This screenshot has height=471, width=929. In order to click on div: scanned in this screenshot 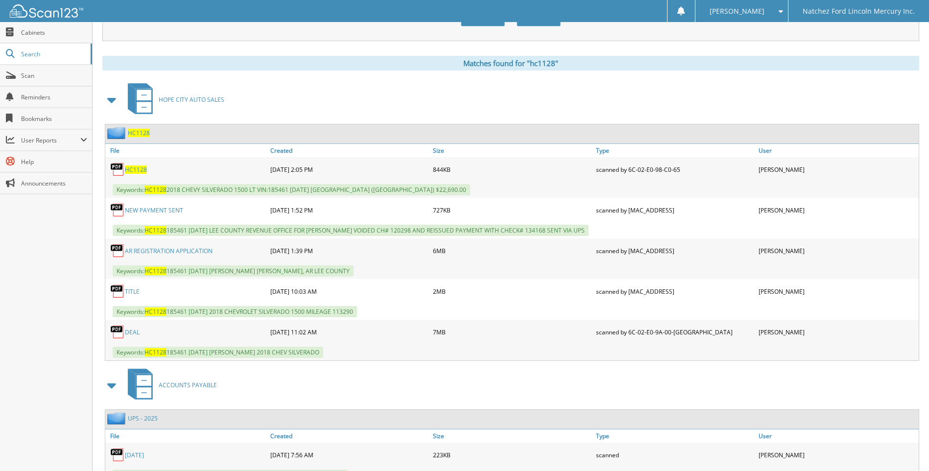, I will do `click(675, 455)`.